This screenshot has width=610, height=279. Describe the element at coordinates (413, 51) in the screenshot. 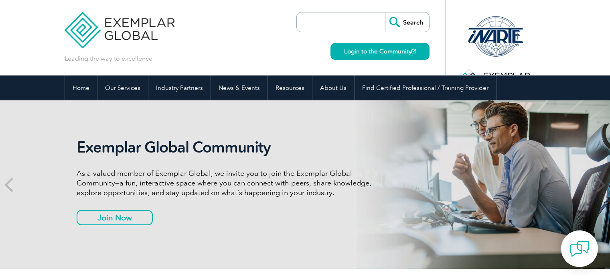

I see `img: open_square.png` at that location.